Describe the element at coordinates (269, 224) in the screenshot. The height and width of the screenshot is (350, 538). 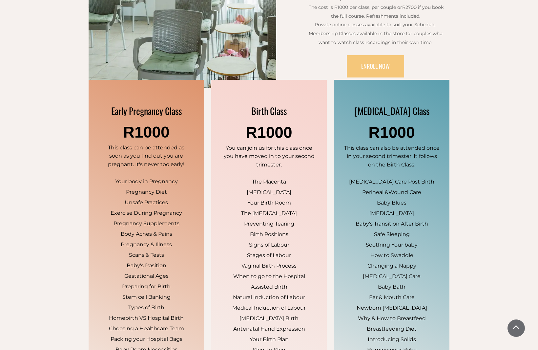
I see `span: Preventing Tearing` at that location.